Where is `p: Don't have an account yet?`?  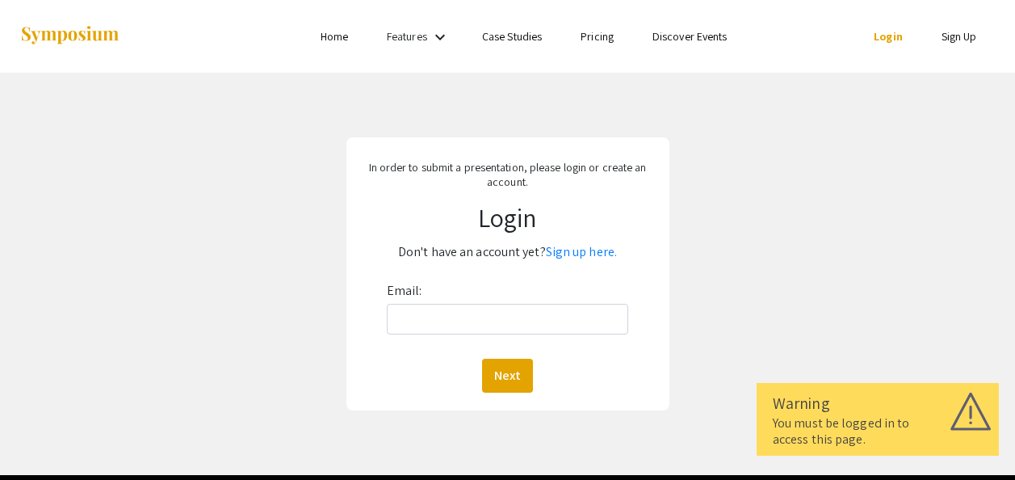 p: Don't have an account yet? is located at coordinates (507, 252).